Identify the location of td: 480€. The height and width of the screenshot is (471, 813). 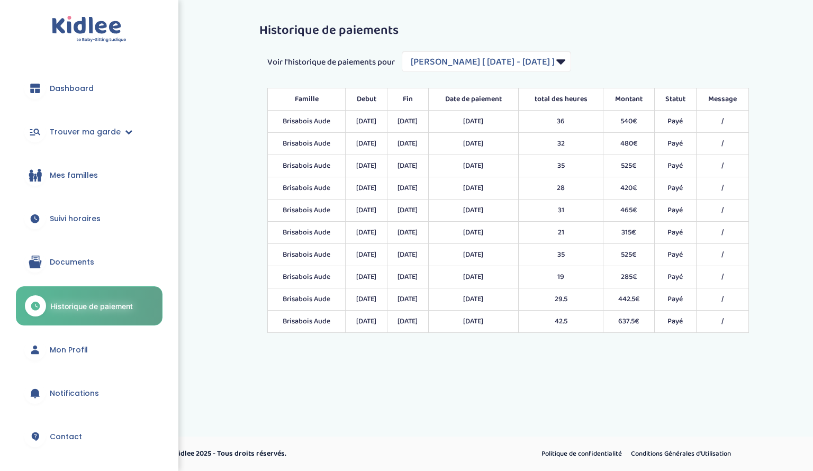
(629, 144).